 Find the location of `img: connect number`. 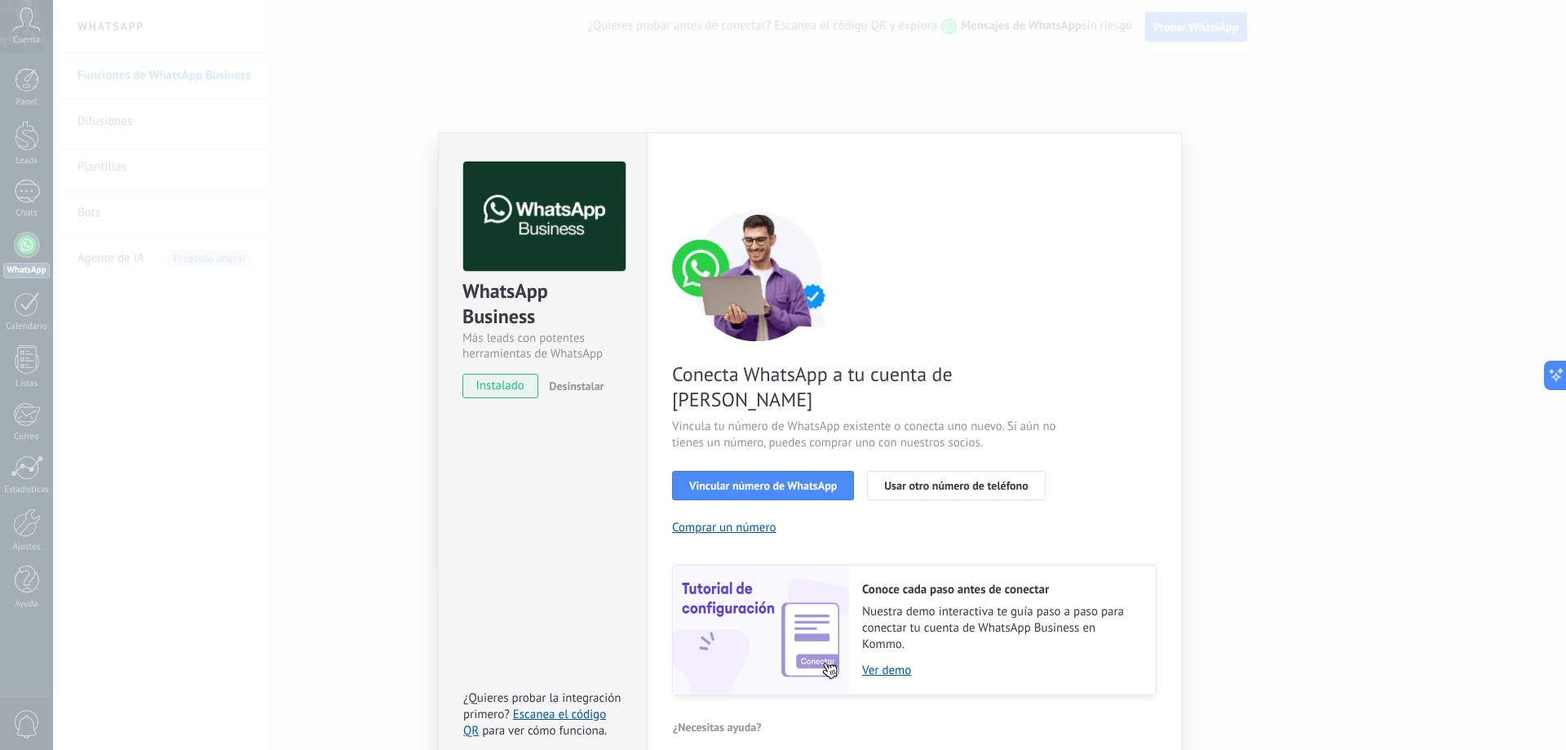

img: connect number is located at coordinates (758, 276).